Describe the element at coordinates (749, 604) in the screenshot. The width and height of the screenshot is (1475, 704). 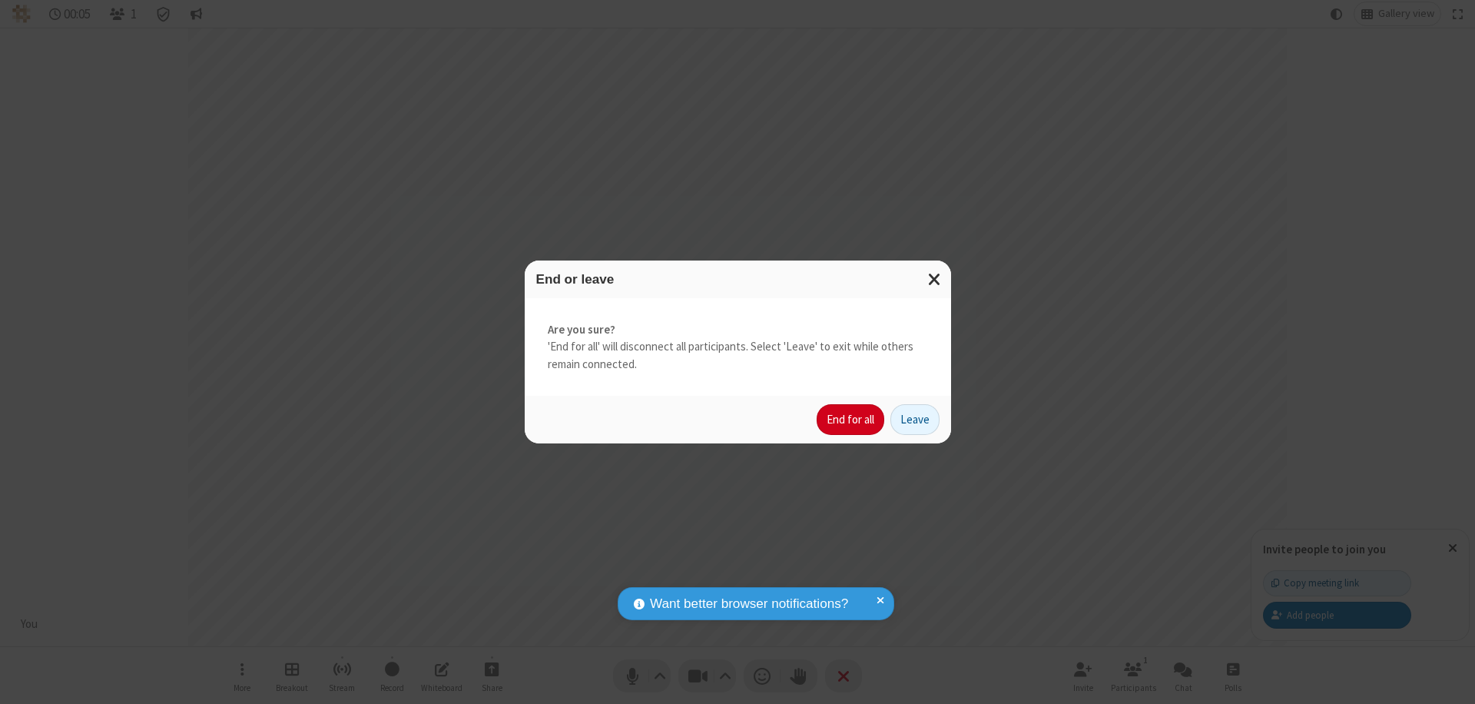
I see `span: Want better browser notifications?` at that location.